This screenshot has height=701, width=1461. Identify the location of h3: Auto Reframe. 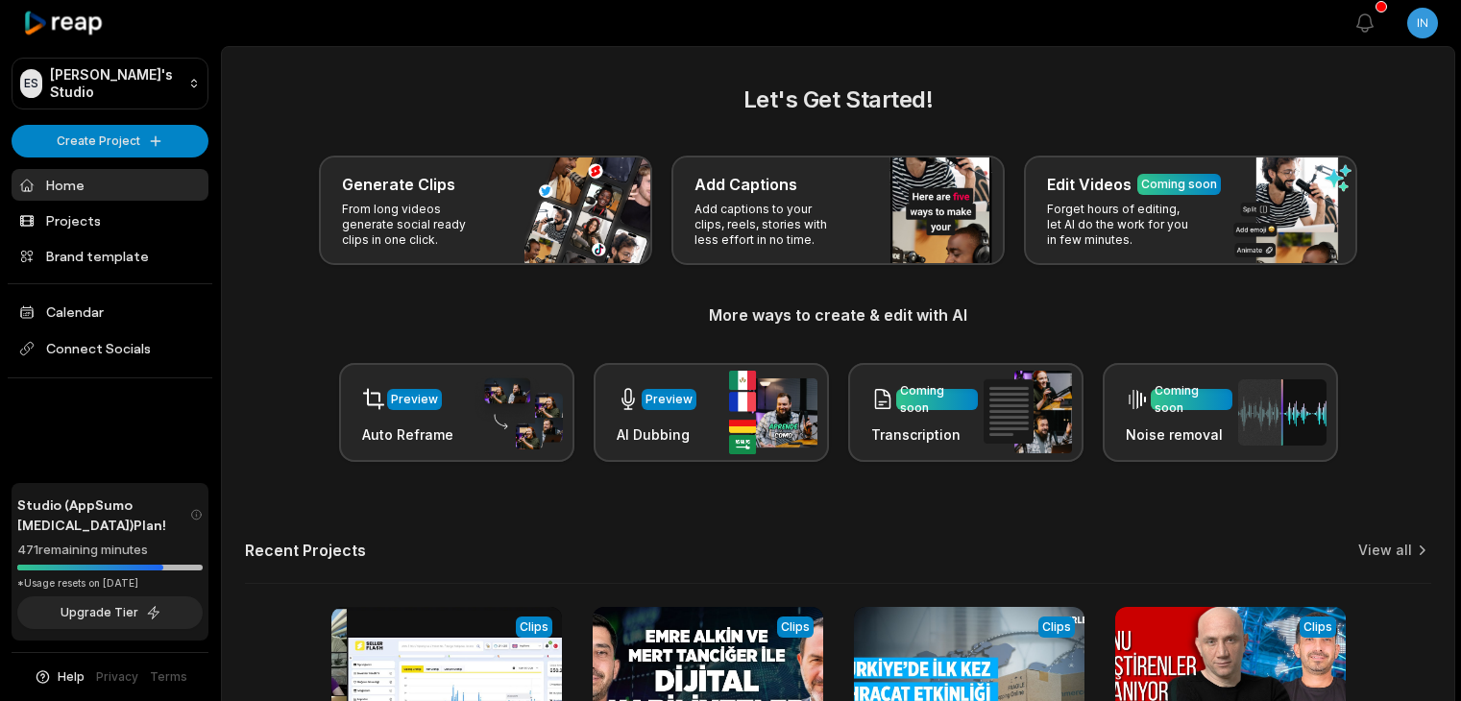
(407, 434).